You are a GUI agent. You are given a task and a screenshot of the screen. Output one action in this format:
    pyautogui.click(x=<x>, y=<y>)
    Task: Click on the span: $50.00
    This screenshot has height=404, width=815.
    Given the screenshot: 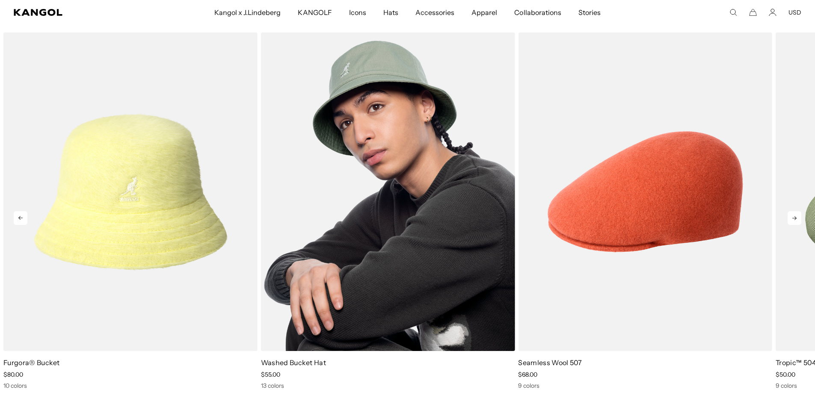 What is the action you would take?
    pyautogui.click(x=785, y=375)
    